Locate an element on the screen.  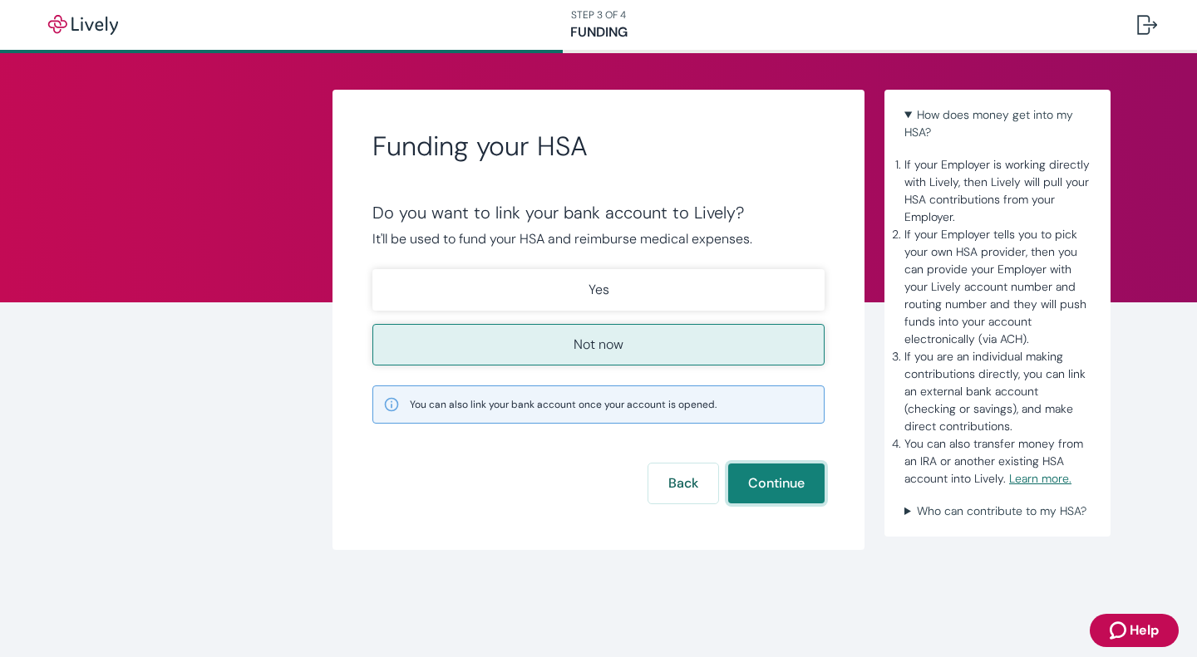
span: Help is located at coordinates (1144, 631).